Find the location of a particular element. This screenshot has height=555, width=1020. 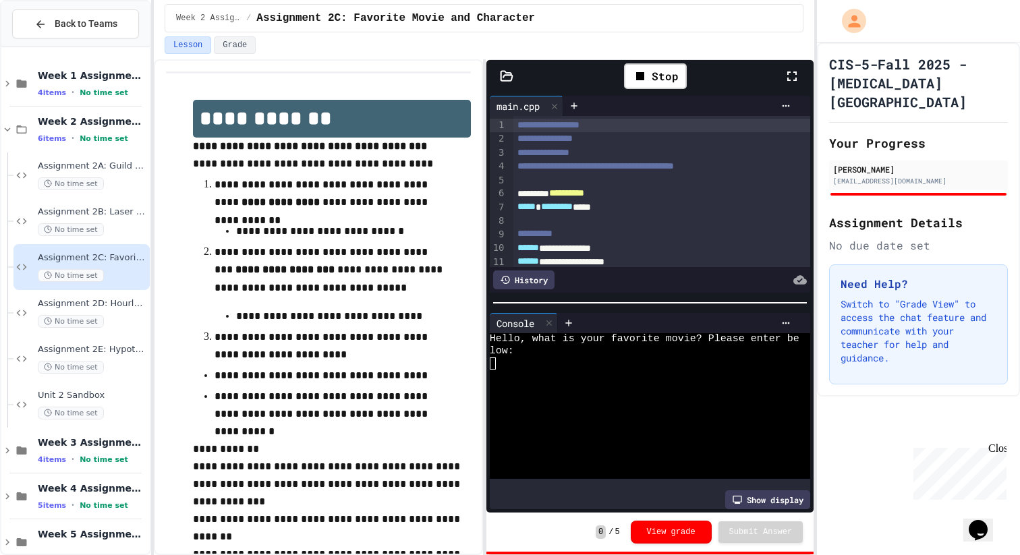

div: 11 is located at coordinates (498, 262).